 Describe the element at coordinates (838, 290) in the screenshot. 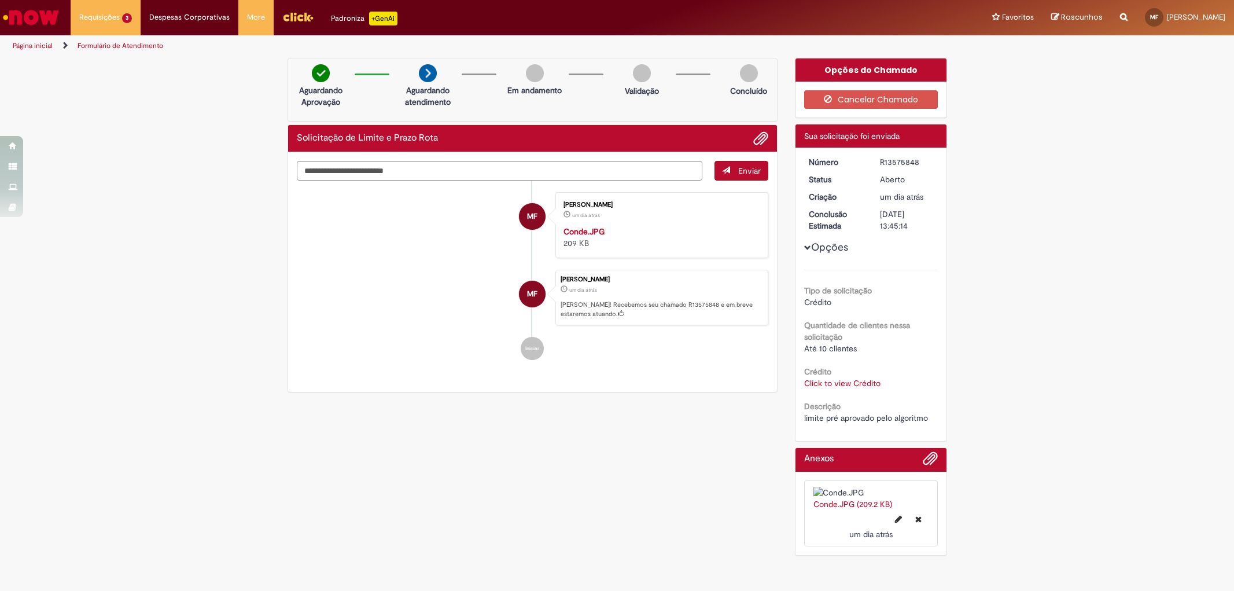

I see `b: Tipo de solicitação` at that location.